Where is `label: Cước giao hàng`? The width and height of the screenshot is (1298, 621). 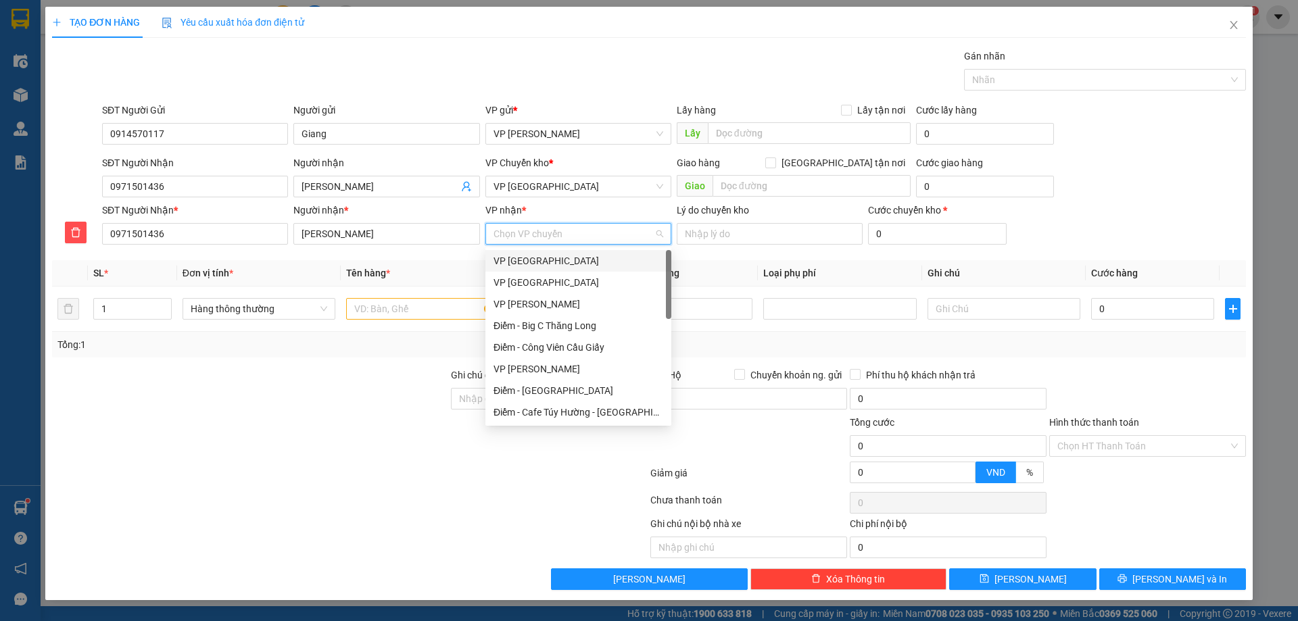
label: Cước giao hàng is located at coordinates (949, 163).